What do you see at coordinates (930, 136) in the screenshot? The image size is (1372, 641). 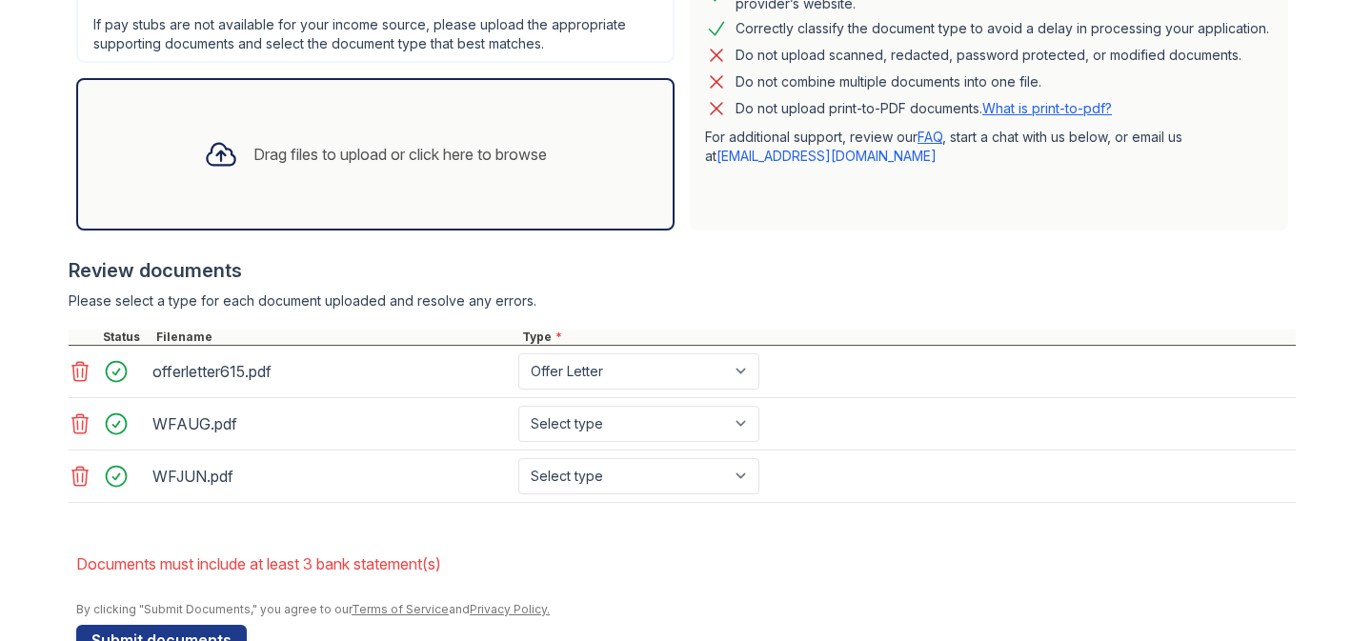 I see `a: FAQ` at bounding box center [930, 136].